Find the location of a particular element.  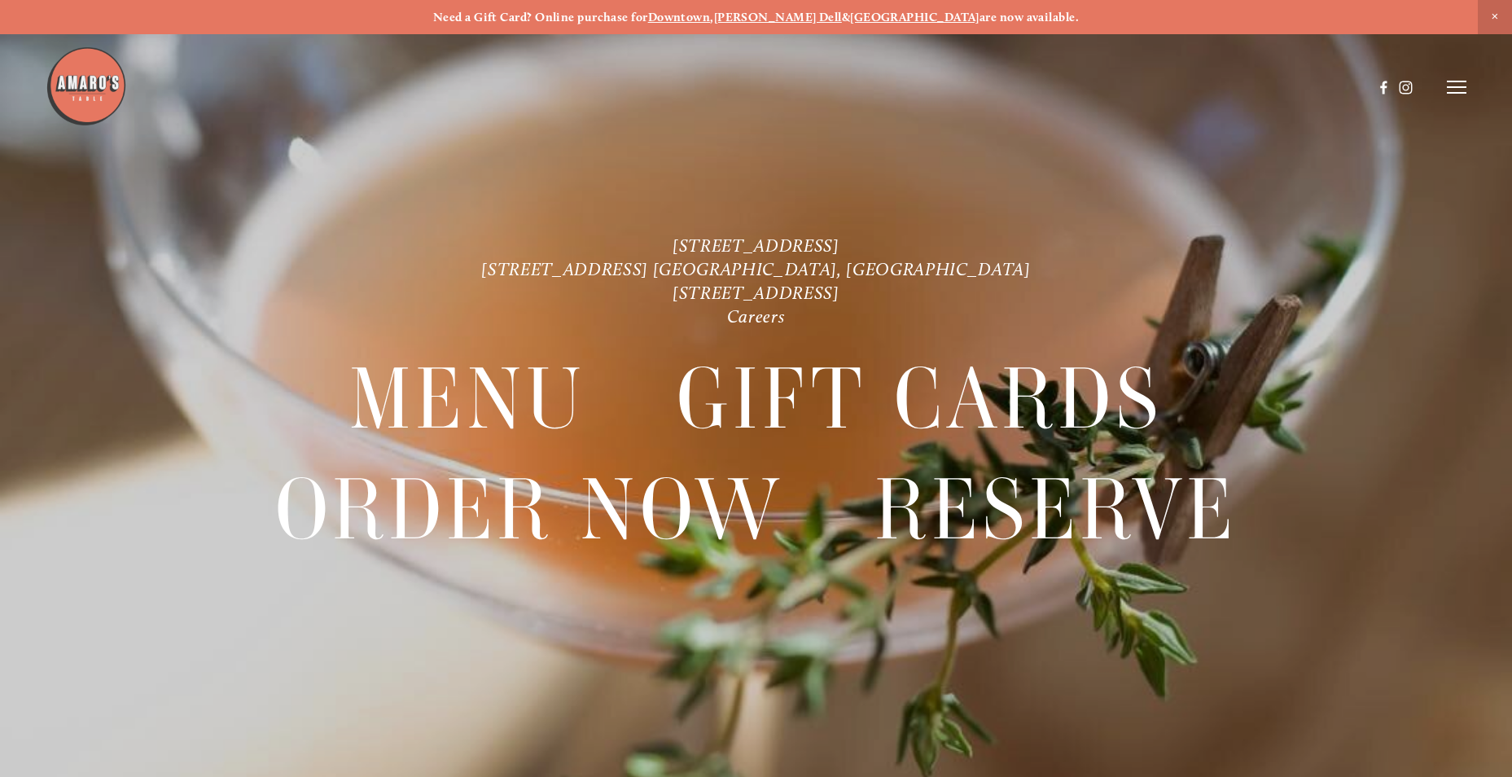

strong: are now available. is located at coordinates (1029, 17).